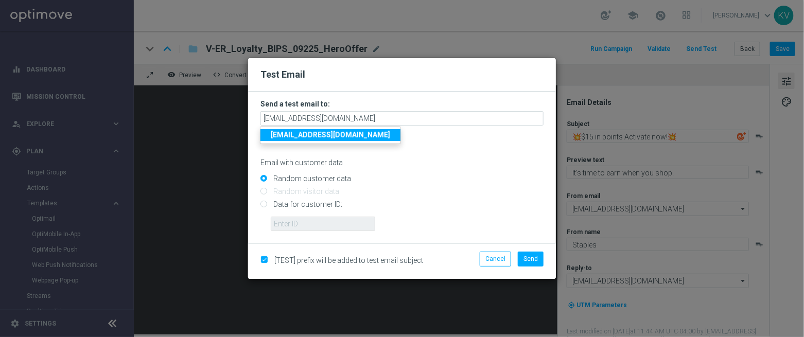 This screenshot has width=804, height=337. Describe the element at coordinates (402, 133) in the screenshot. I see `p: Separate multiple addresses with commas` at that location.